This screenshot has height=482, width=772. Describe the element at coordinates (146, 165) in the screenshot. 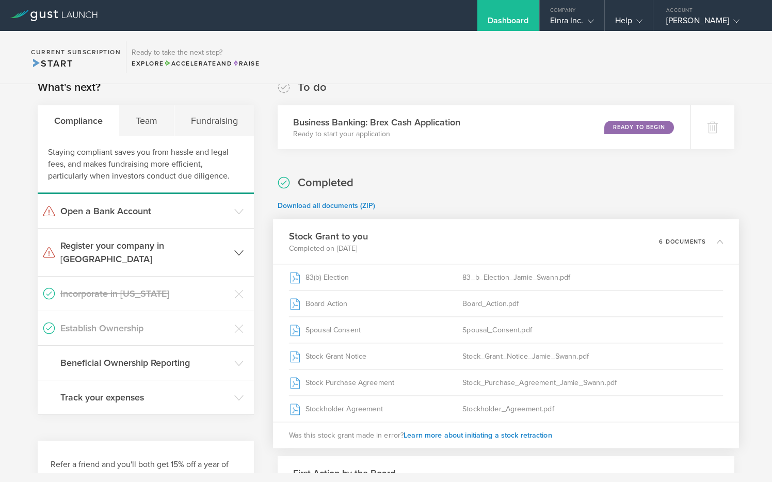

I see `div: Staying compliant saves you from hassle and legal fees, and makes fundraising more efficient, par...` at that location.